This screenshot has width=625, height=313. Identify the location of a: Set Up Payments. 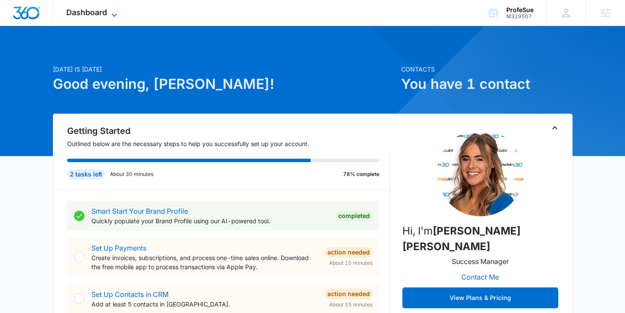
(119, 248).